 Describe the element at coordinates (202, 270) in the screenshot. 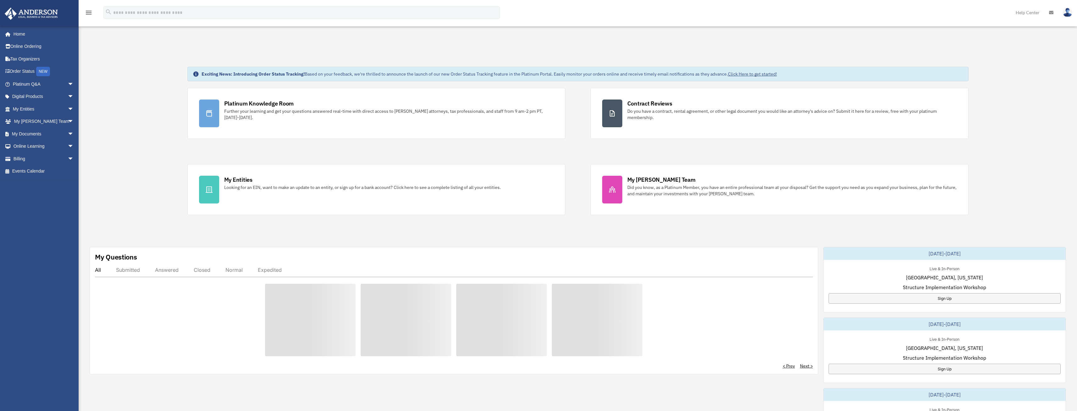

I see `div: Closed` at that location.